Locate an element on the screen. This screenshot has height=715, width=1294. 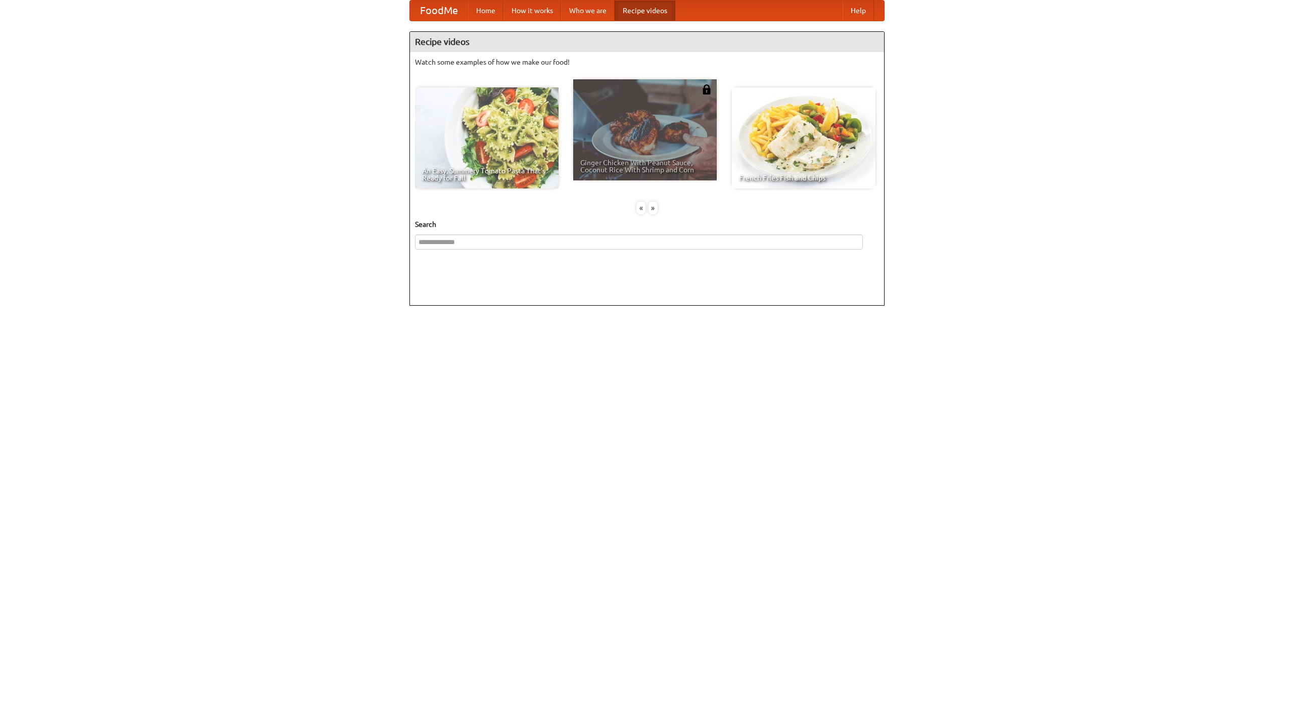
a: How it works is located at coordinates (532, 11).